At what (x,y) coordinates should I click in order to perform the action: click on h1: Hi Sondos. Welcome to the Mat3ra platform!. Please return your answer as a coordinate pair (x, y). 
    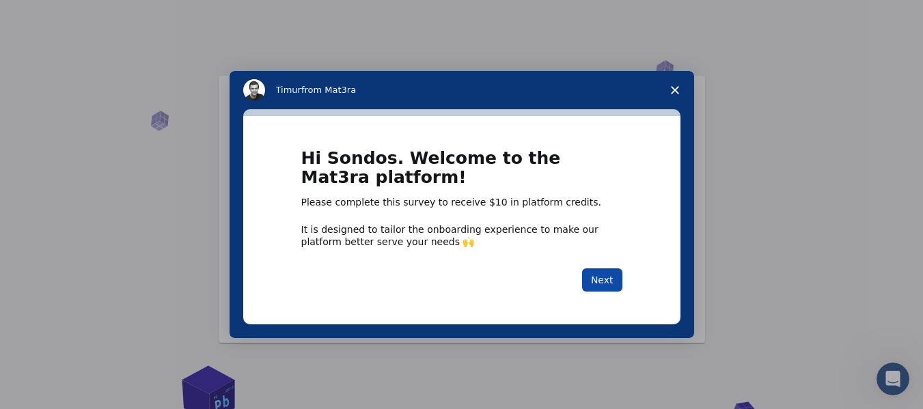
    Looking at the image, I should click on (462, 172).